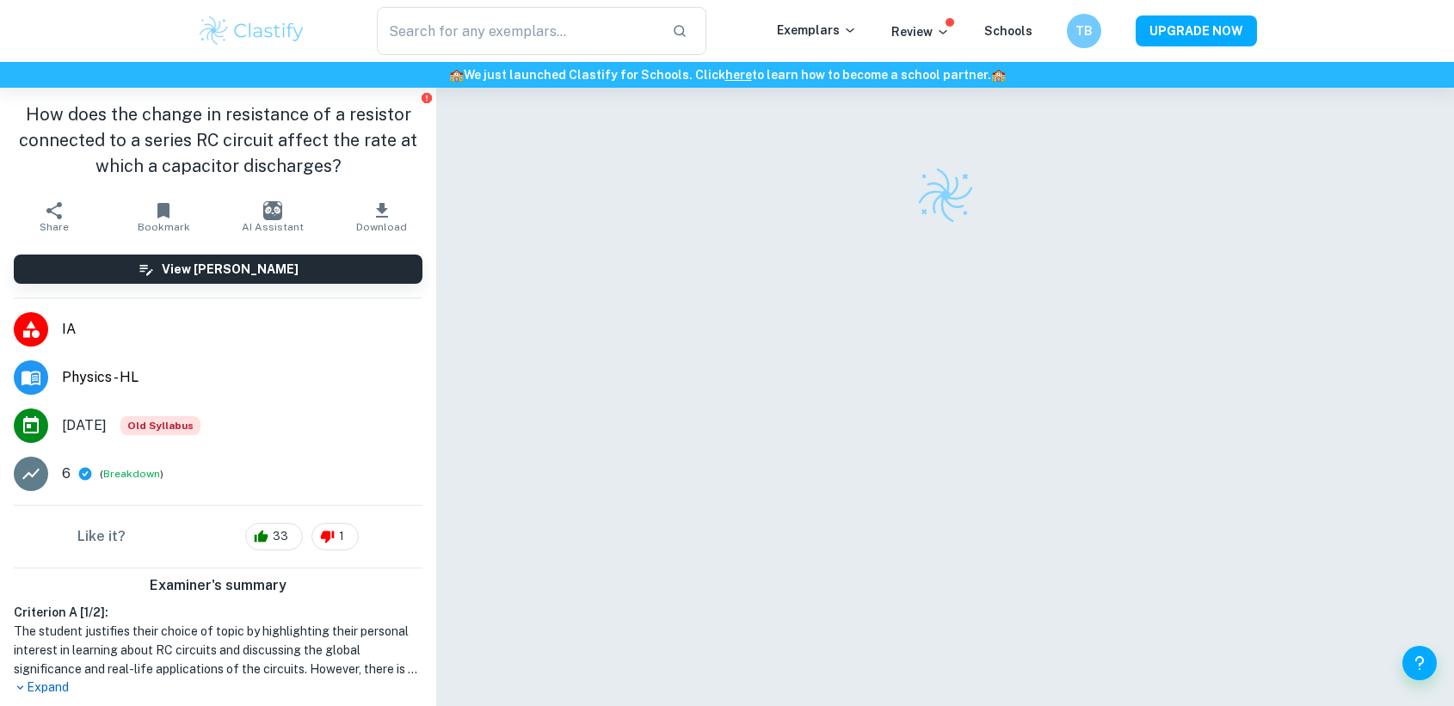  Describe the element at coordinates (335, 537) in the screenshot. I see `div: 1` at that location.